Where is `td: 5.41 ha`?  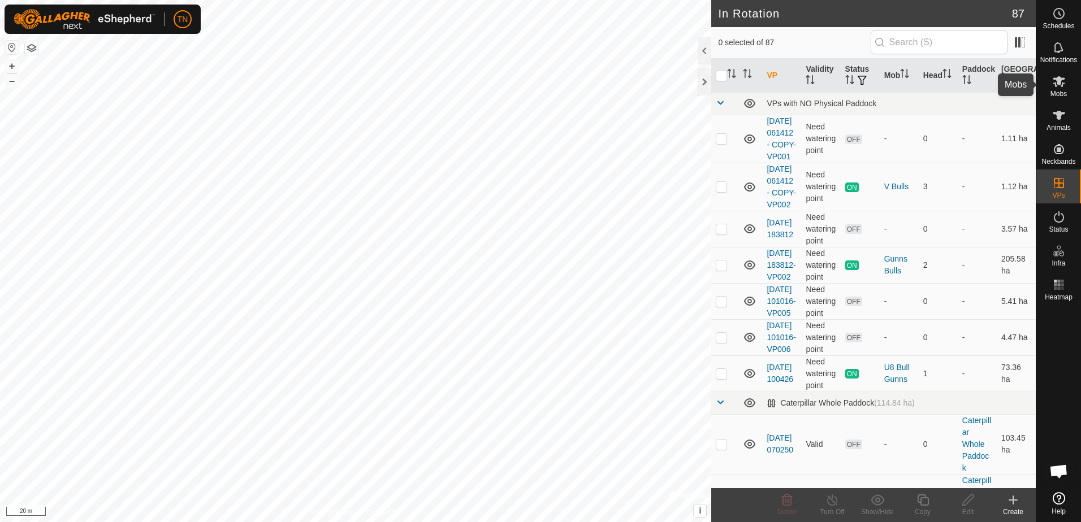
td: 5.41 ha is located at coordinates (1016, 301).